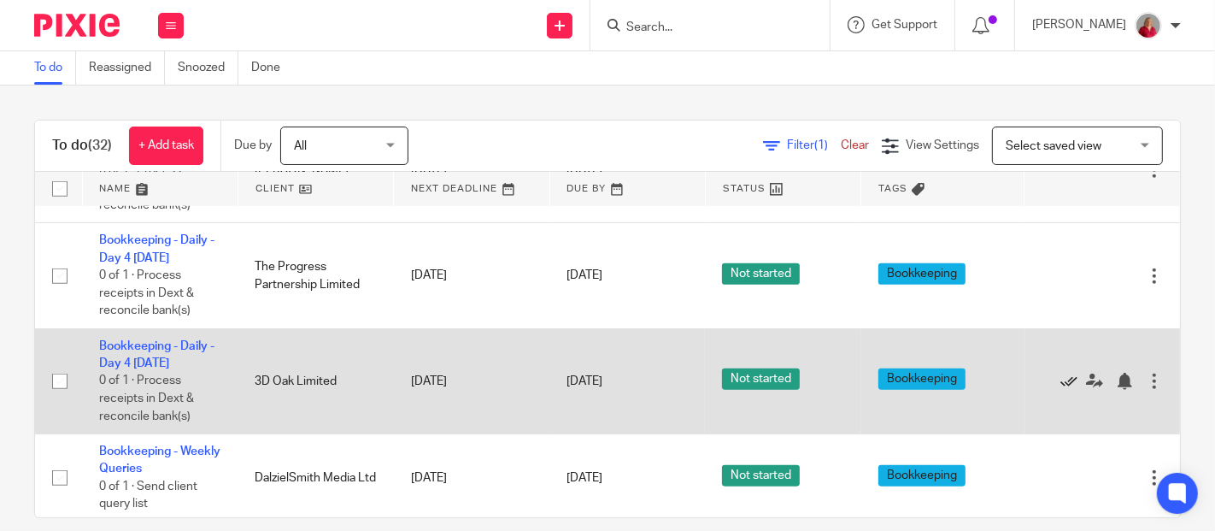 This screenshot has height=531, width=1215. What do you see at coordinates (1149, 26) in the screenshot?
I see `img: fd10cc094e9b0-100.png` at bounding box center [1149, 26].